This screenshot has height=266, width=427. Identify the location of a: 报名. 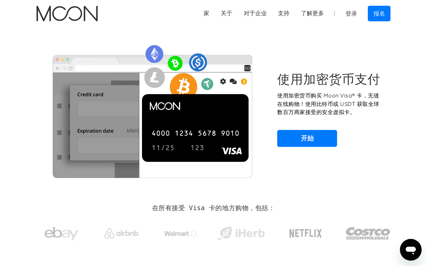
(379, 13).